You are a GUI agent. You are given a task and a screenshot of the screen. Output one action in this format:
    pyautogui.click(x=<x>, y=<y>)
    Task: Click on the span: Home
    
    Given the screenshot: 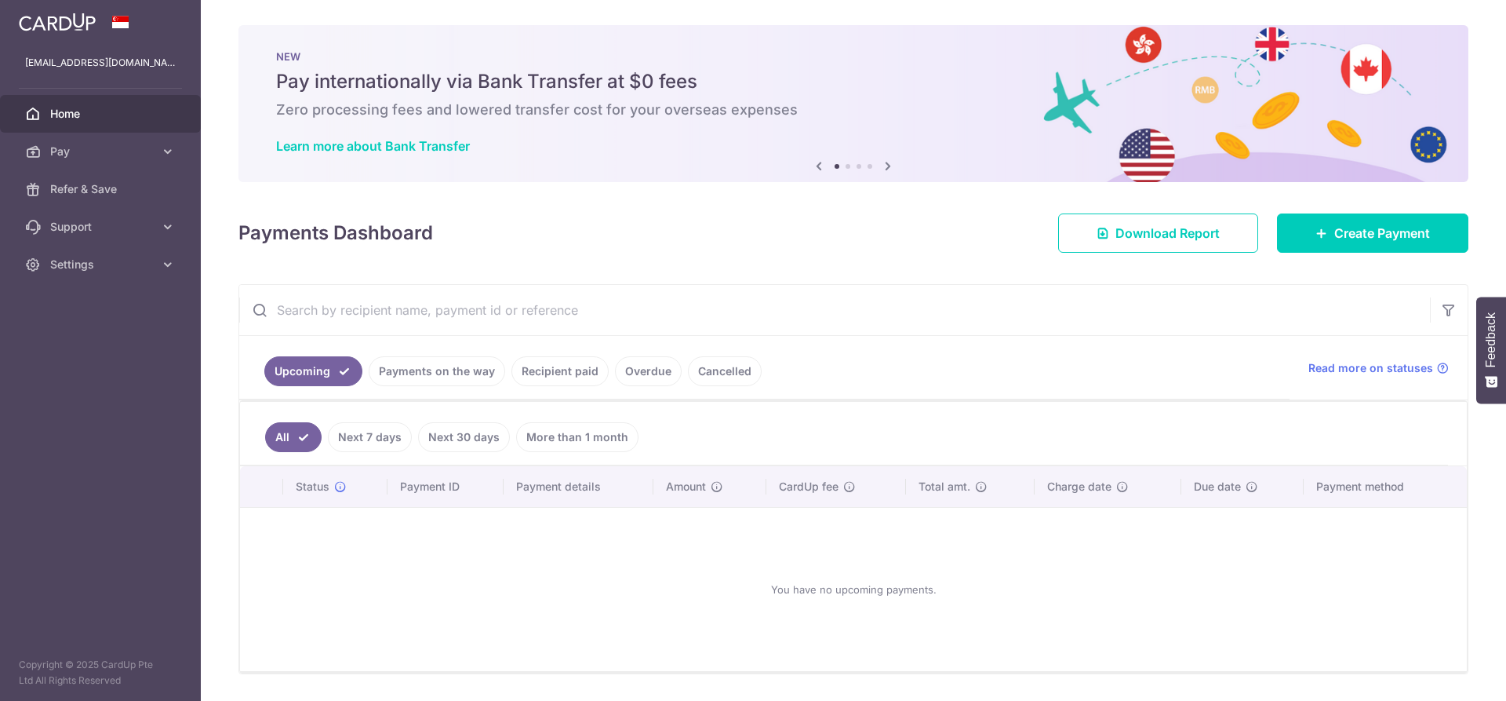 What is the action you would take?
    pyautogui.click(x=102, y=114)
    